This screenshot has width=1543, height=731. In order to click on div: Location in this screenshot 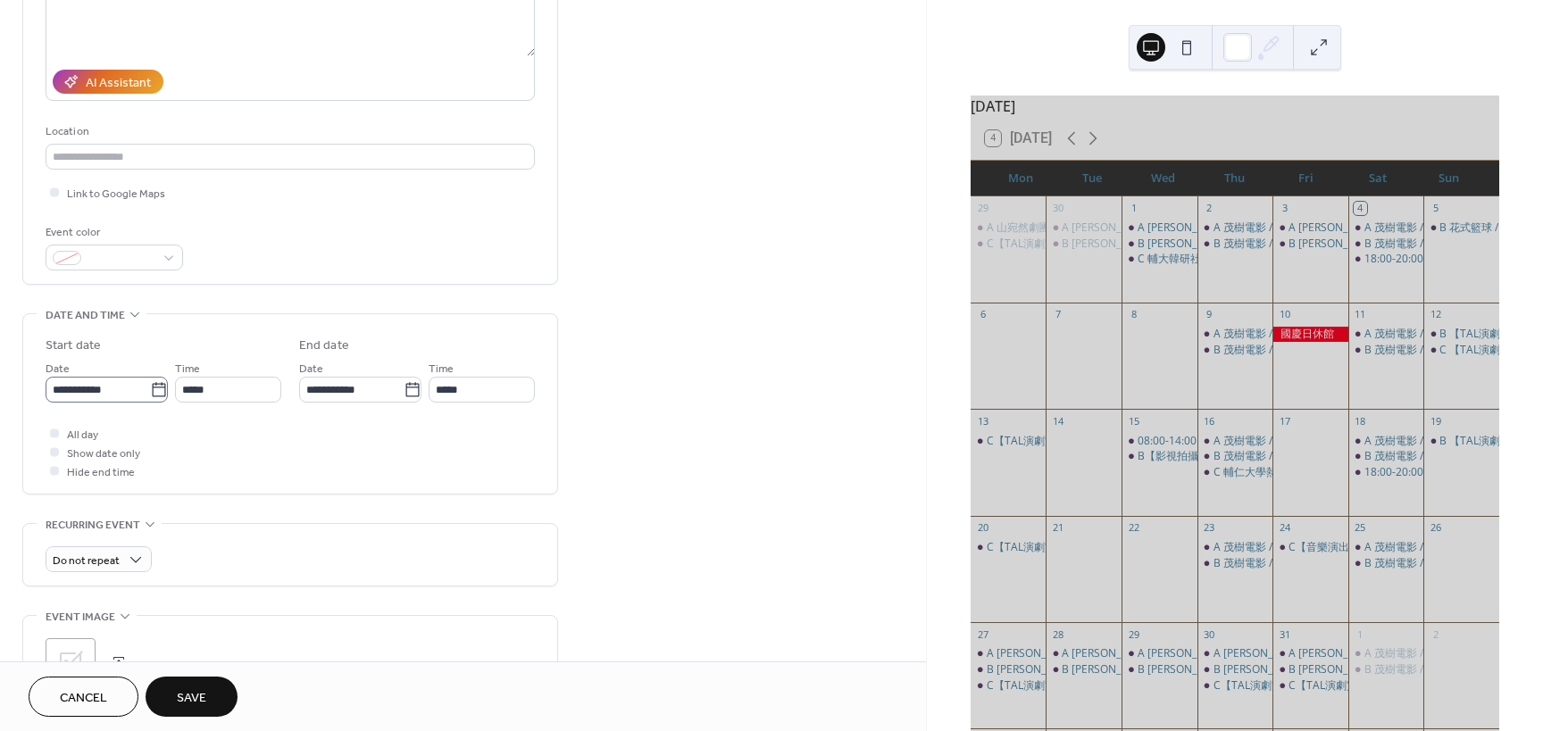, I will do `click(288, 131)`.